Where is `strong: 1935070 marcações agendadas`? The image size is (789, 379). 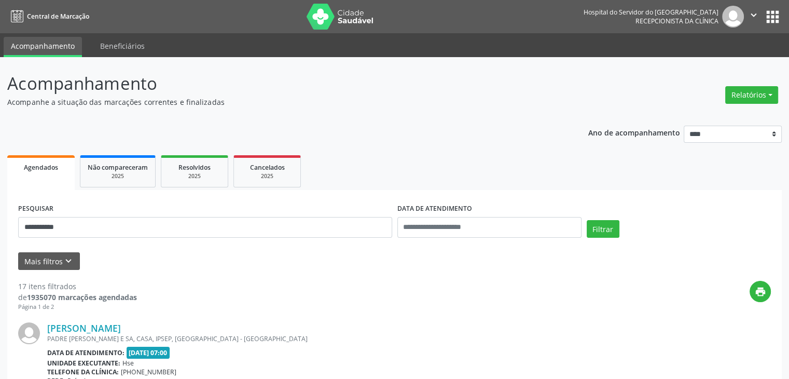 strong: 1935070 marcações agendadas is located at coordinates (82, 297).